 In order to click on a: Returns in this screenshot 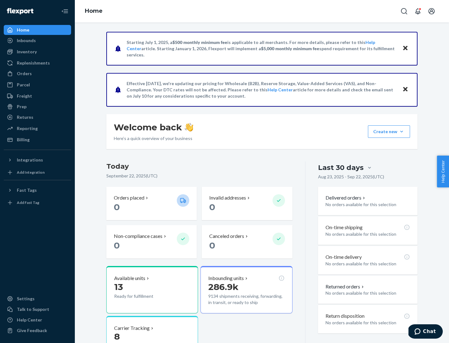, I will do `click(37, 117)`.